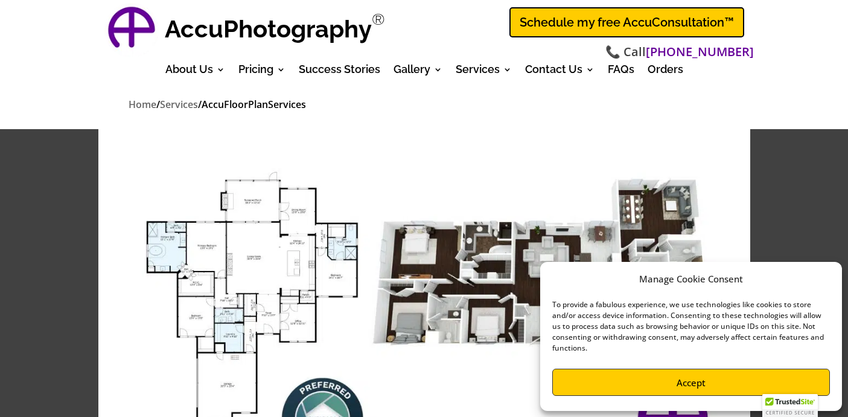  What do you see at coordinates (665, 72) in the screenshot?
I see `a: Orders` at bounding box center [665, 72].